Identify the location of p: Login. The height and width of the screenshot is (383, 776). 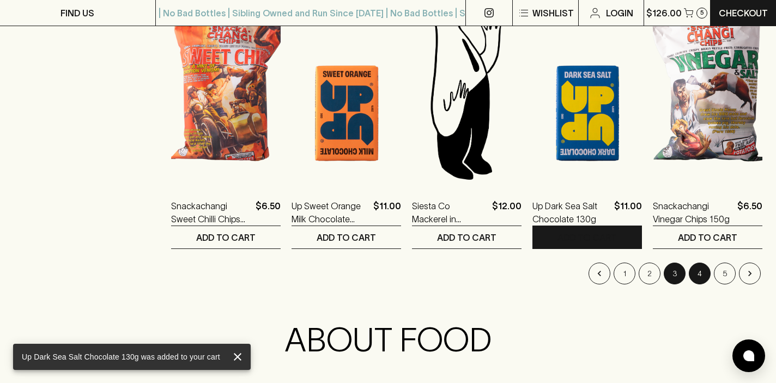
(619, 13).